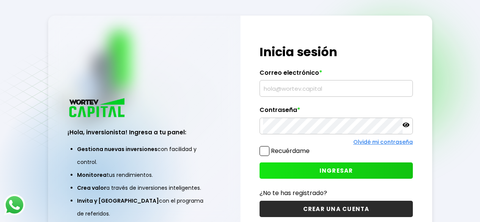 The image size is (480, 222). I want to click on span: Monitorea, so click(92, 175).